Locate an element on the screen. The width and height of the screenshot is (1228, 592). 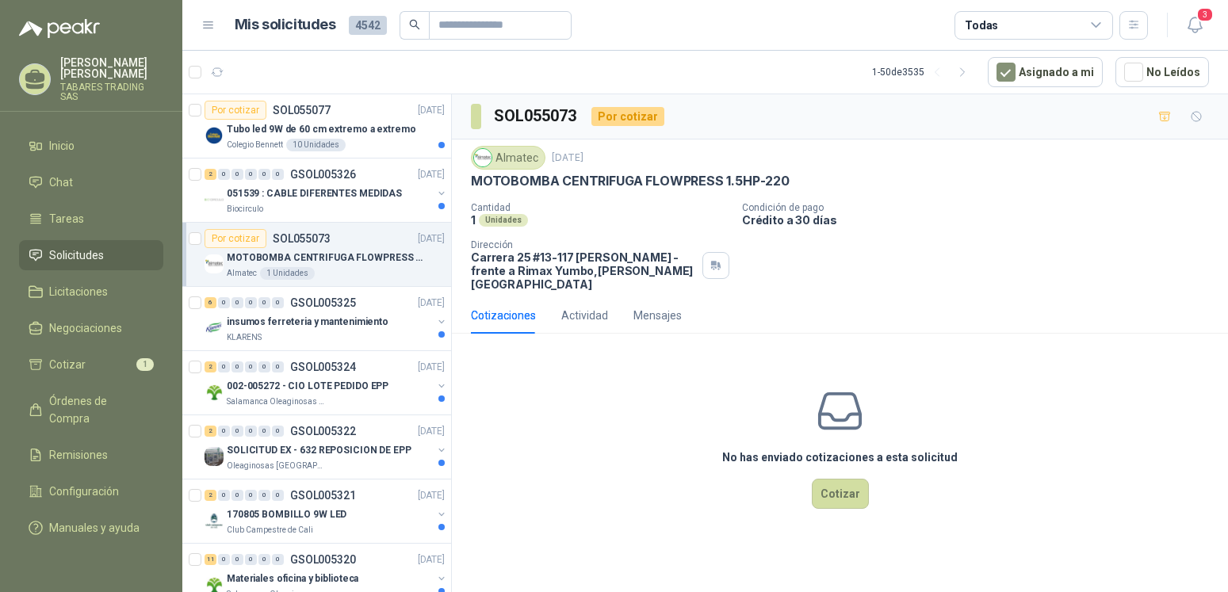
p: SOL055073 is located at coordinates (301, 239).